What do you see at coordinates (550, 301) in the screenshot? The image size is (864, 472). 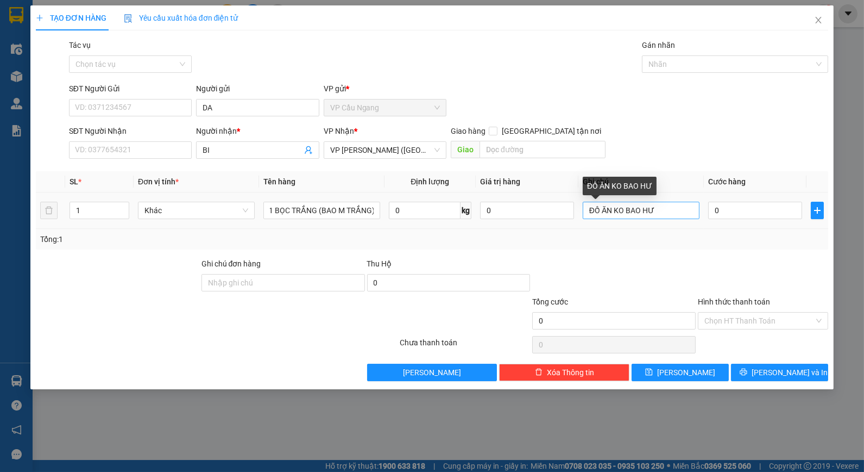 I see `span: Tổng cước` at bounding box center [550, 301].